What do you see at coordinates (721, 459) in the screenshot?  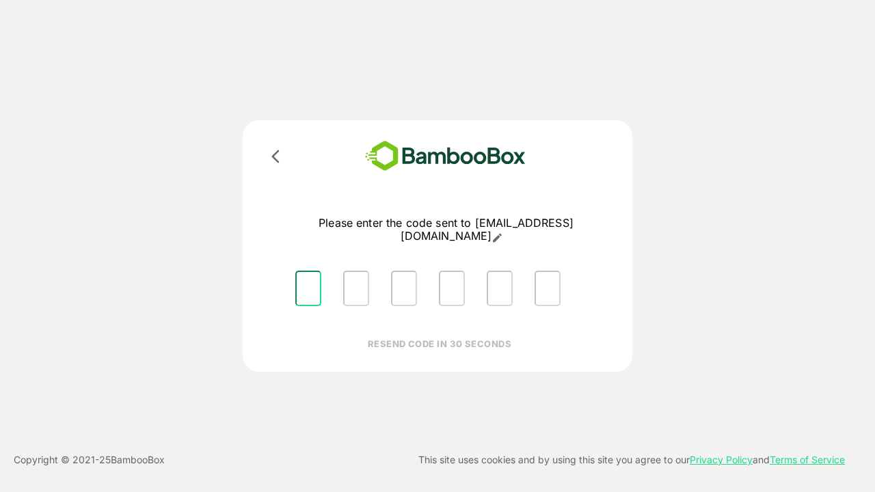 I see `a: Privacy Policy` at bounding box center [721, 459].